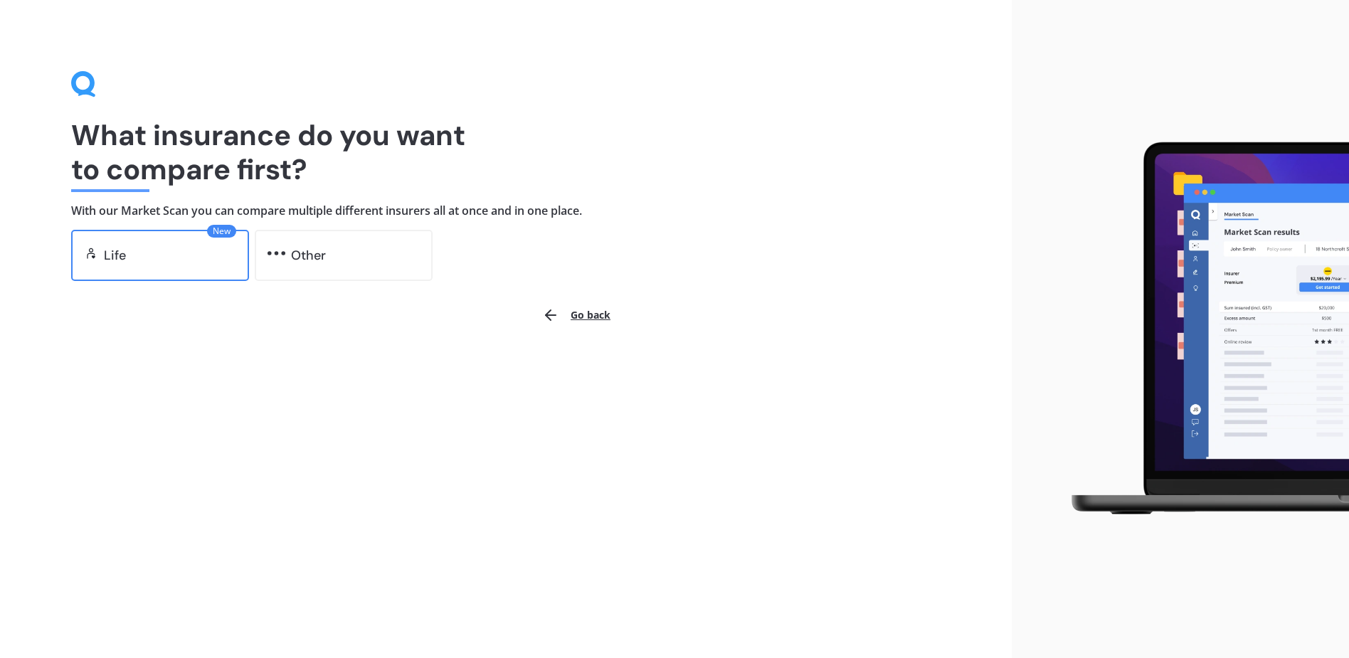  I want to click on div: Life, so click(115, 255).